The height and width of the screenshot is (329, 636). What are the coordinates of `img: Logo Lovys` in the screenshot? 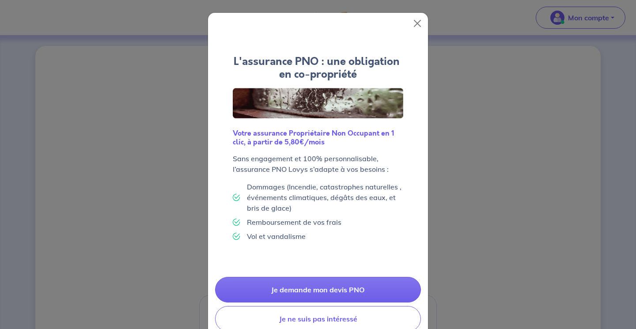 It's located at (318, 103).